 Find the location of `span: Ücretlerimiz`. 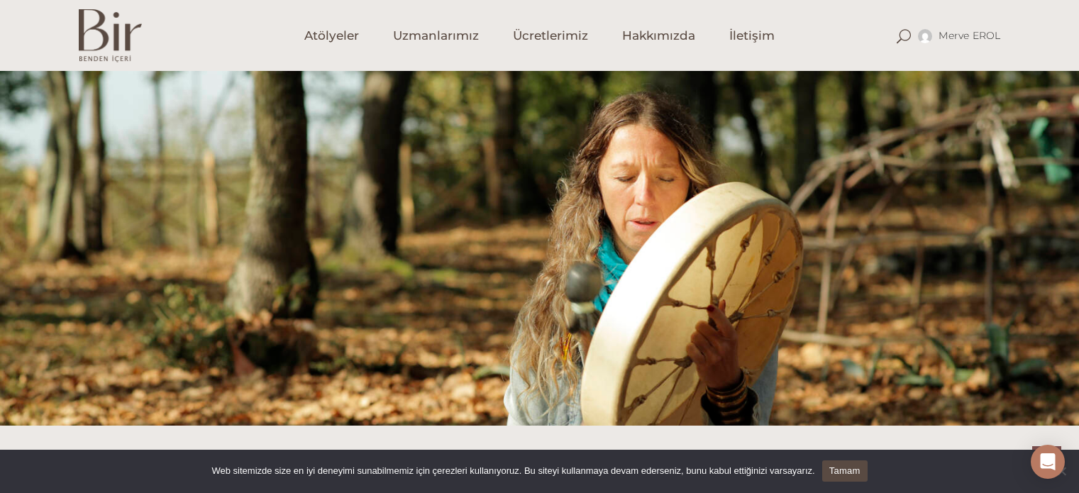

span: Ücretlerimiz is located at coordinates (550, 35).